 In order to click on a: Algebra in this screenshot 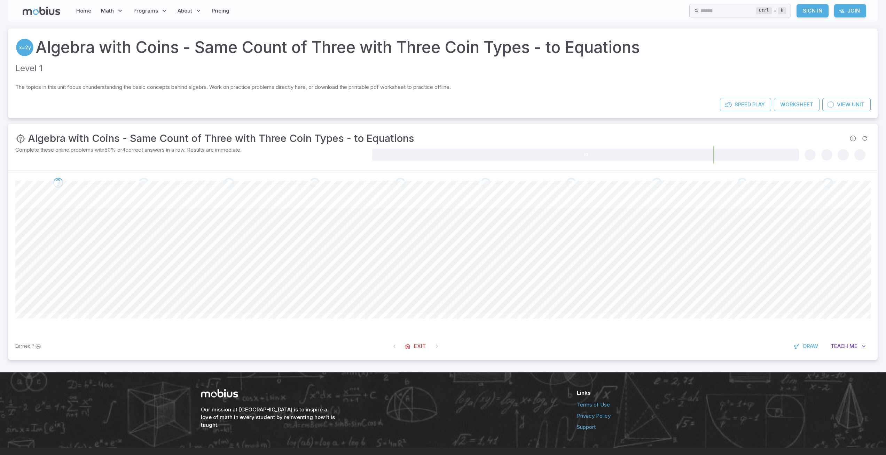, I will do `click(25, 47)`.